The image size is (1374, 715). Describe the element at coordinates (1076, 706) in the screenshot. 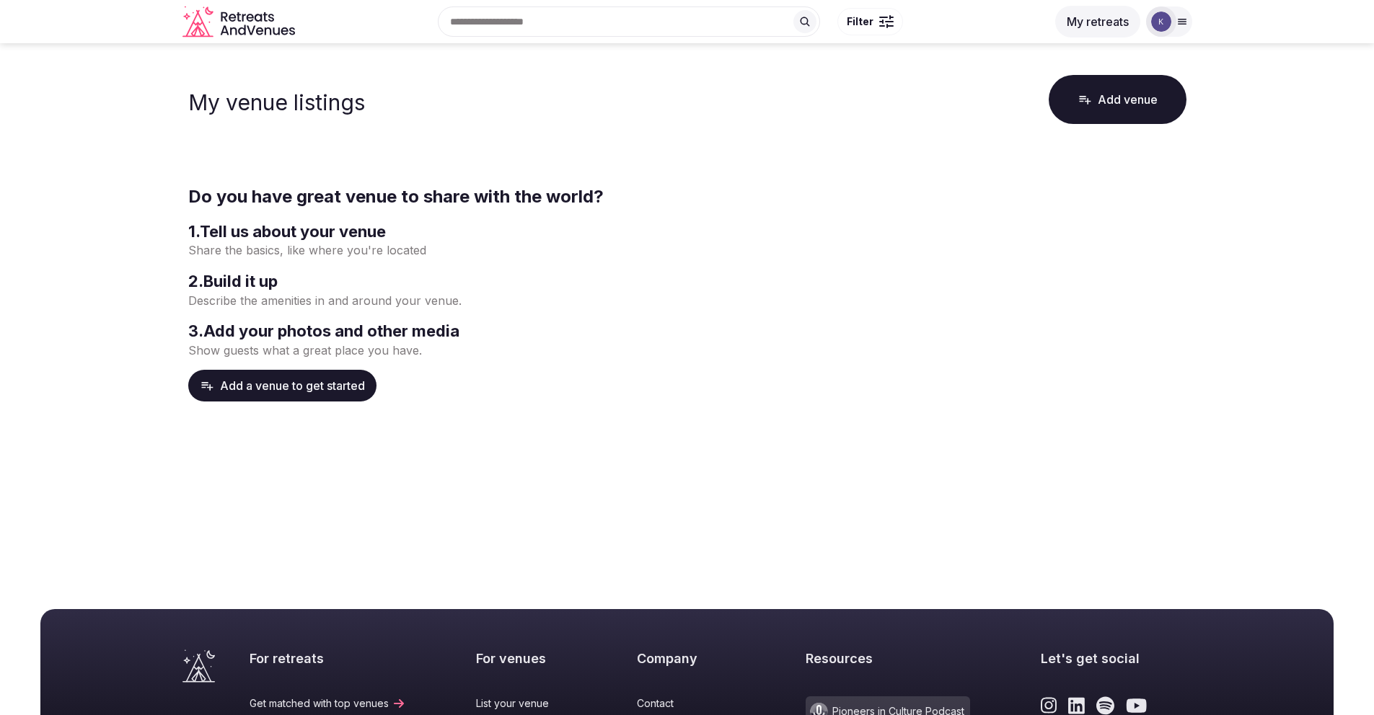

I see `a: Link to the retreats and venues LinkedIn page` at that location.